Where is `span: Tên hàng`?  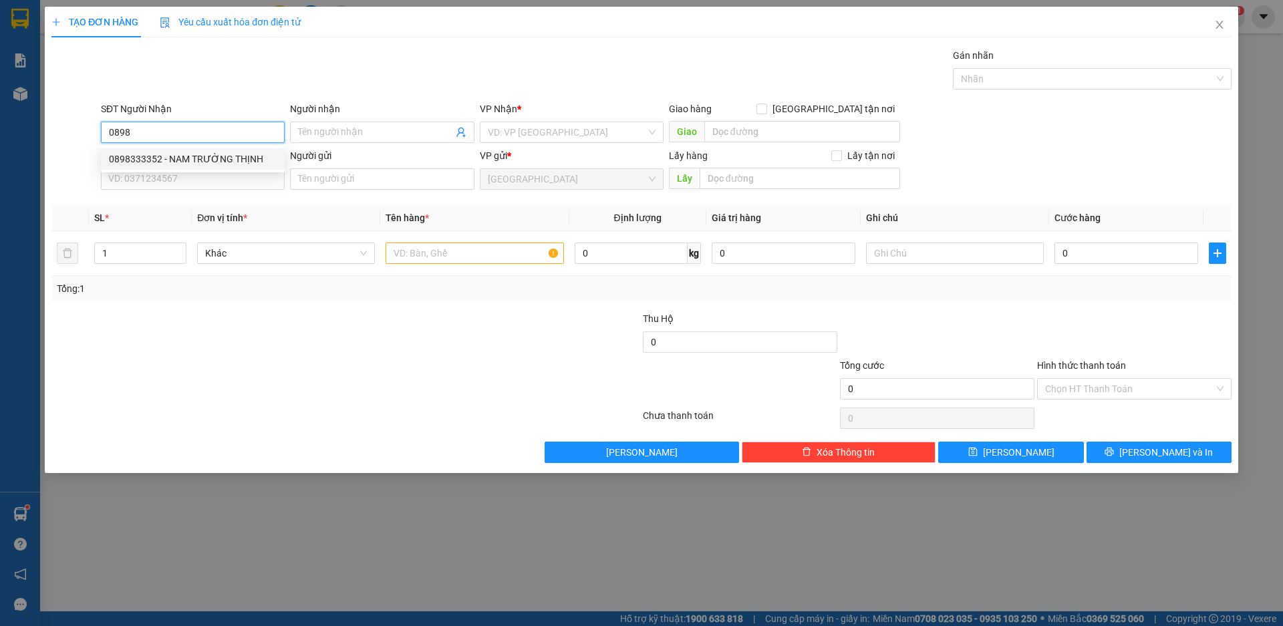 span: Tên hàng is located at coordinates (407, 218).